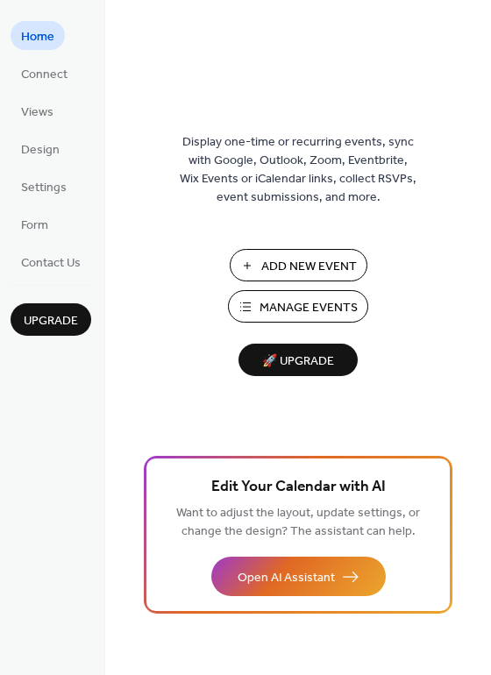  Describe the element at coordinates (298, 361) in the screenshot. I see `span: 🚀 Upgrade` at that location.